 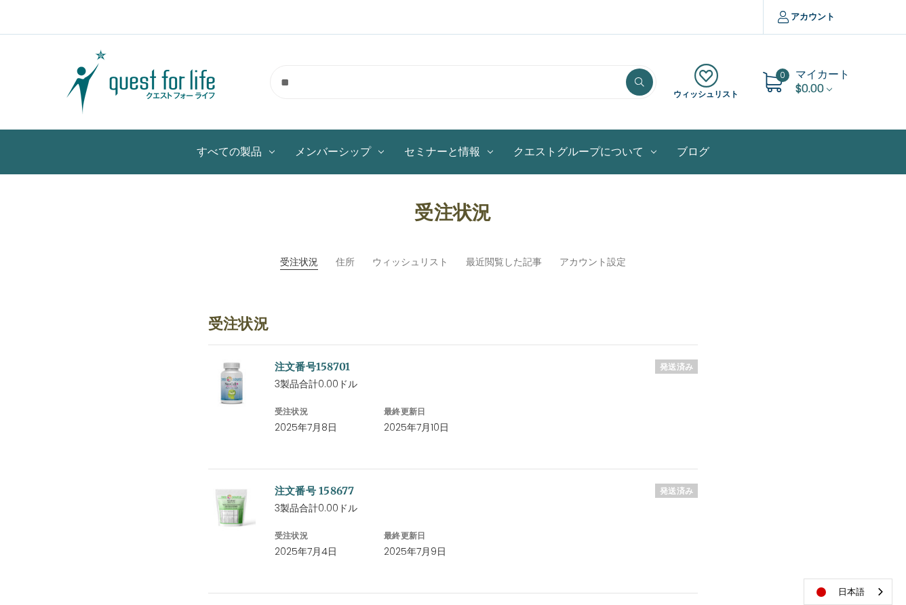 What do you see at coordinates (299, 262) in the screenshot?
I see `li: 受注状況` at bounding box center [299, 262].